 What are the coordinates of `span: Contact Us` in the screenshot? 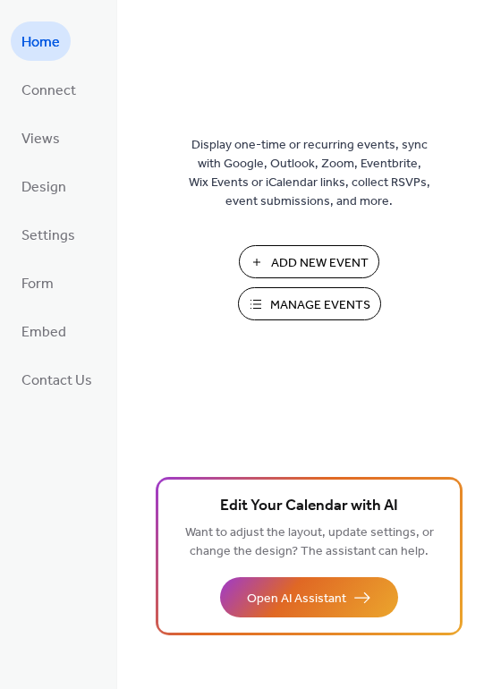 It's located at (56, 381).